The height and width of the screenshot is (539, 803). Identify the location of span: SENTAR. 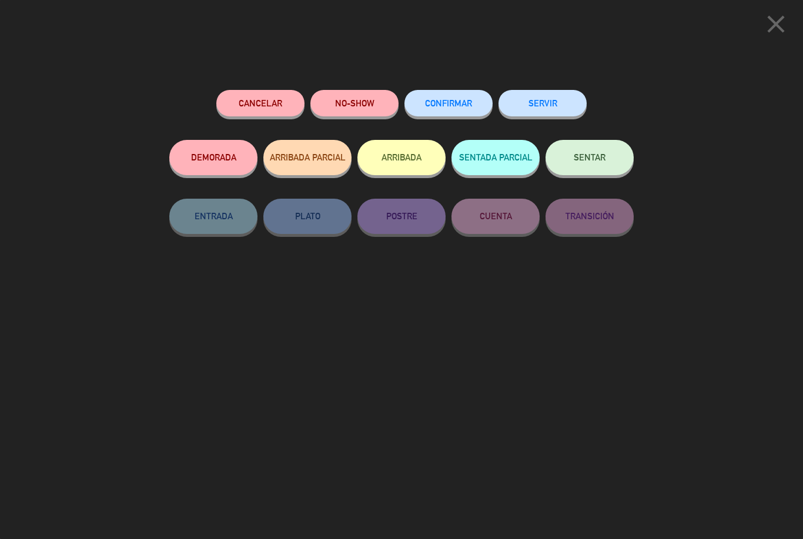
(590, 157).